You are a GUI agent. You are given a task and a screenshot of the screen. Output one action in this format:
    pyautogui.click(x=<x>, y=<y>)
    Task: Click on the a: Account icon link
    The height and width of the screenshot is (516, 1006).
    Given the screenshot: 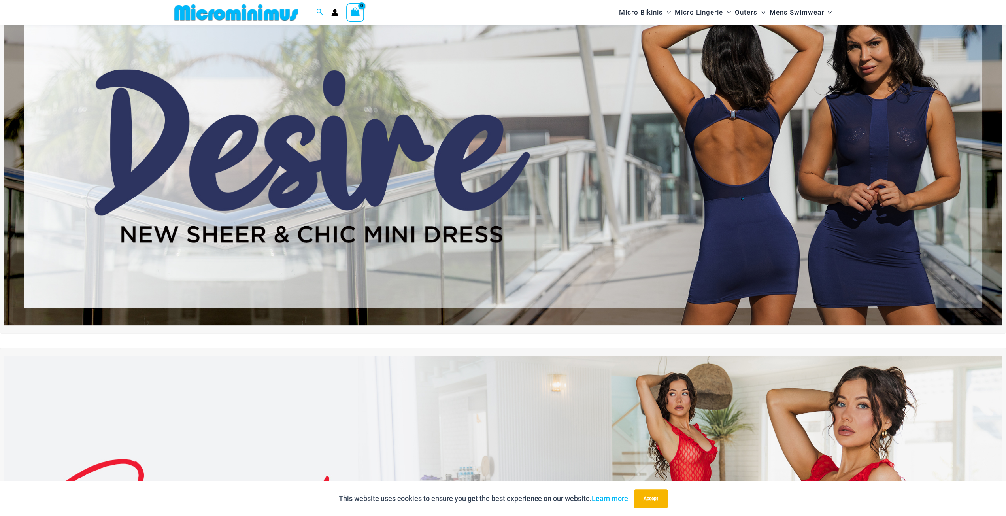 What is the action you would take?
    pyautogui.click(x=335, y=13)
    